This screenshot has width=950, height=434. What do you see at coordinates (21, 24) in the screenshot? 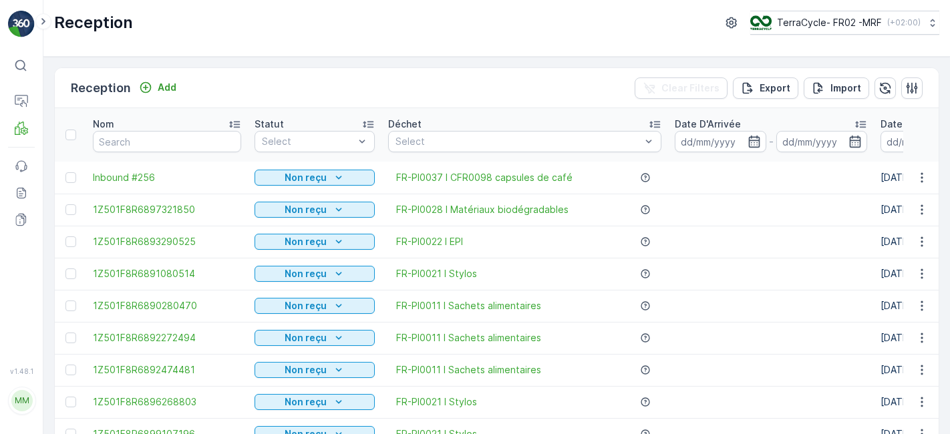
I see `img: logo` at bounding box center [21, 24].